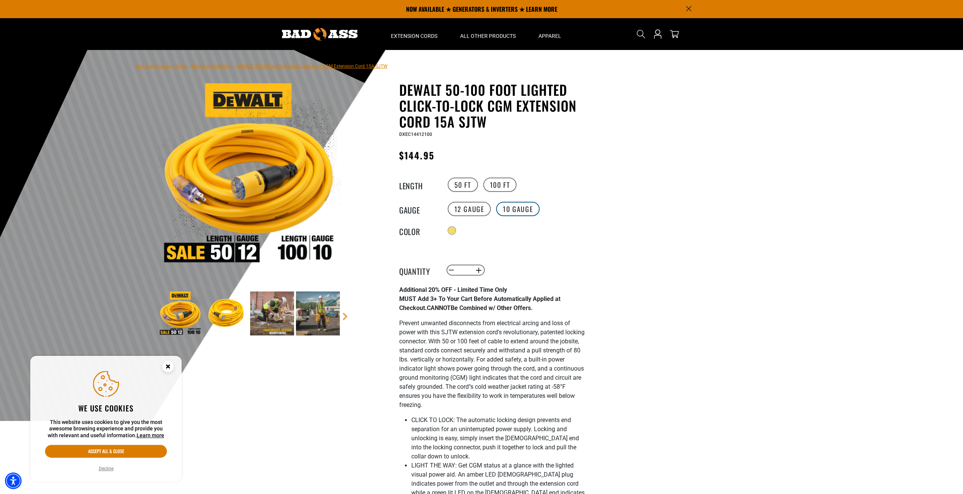  Describe the element at coordinates (272, 313) in the screenshot. I see `img: A worker in a safety vest and helmet uses a circular saw on a wooden plank at a construction site.` at that location.